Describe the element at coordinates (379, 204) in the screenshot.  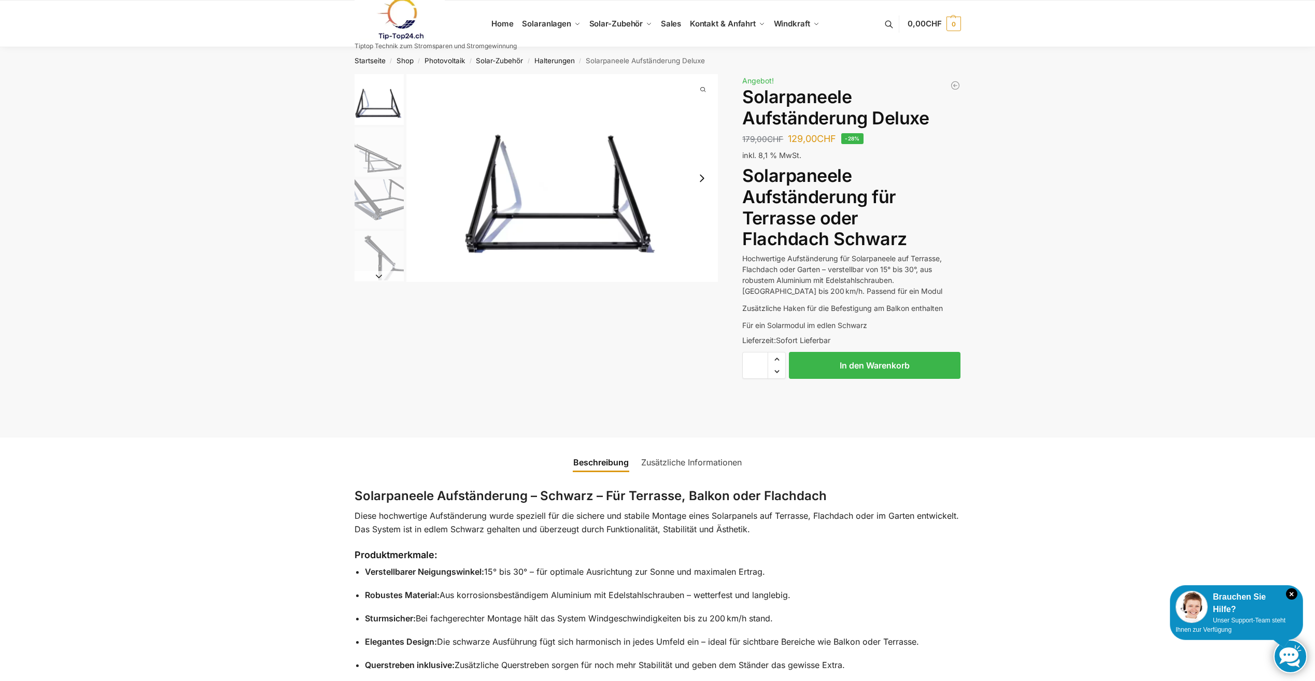
I see `img: Solaranlagen-Ständer` at that location.